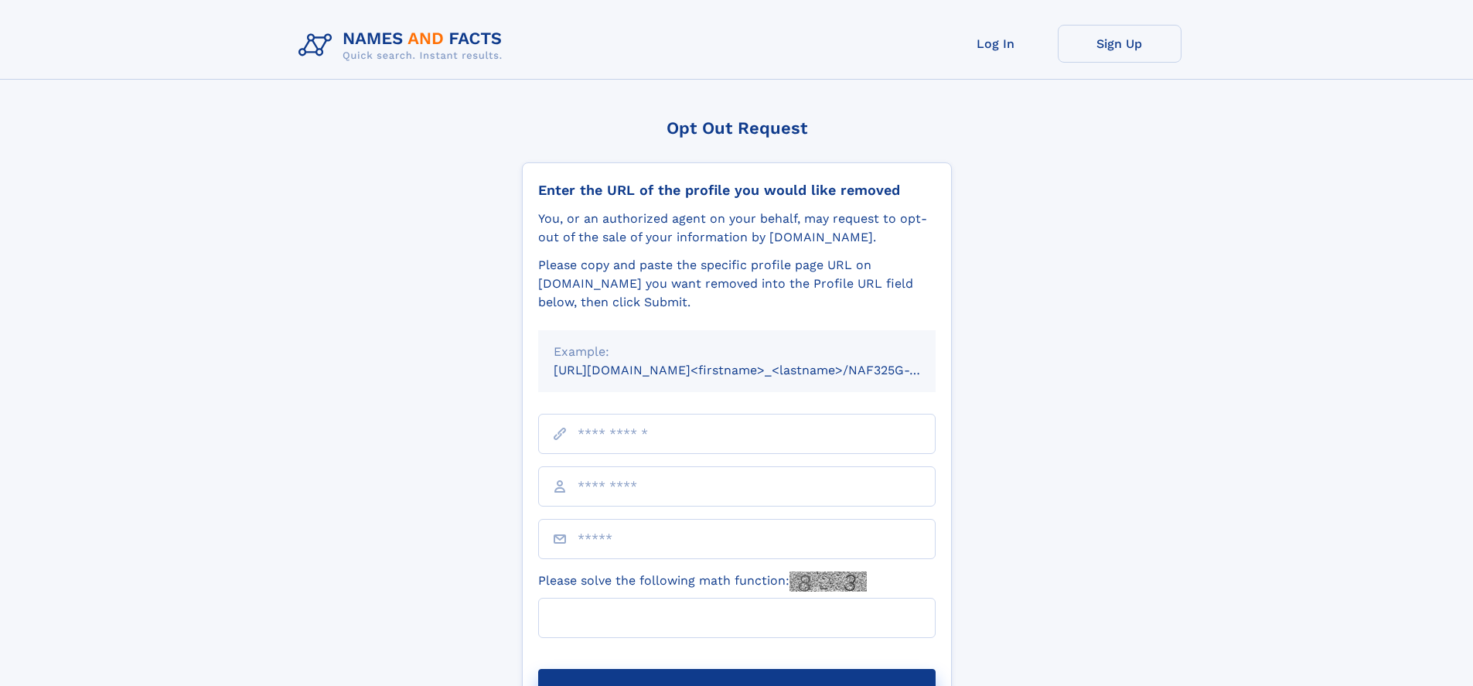  What do you see at coordinates (702, 582) in the screenshot?
I see `label: Please solve the following math function:` at bounding box center [702, 582].